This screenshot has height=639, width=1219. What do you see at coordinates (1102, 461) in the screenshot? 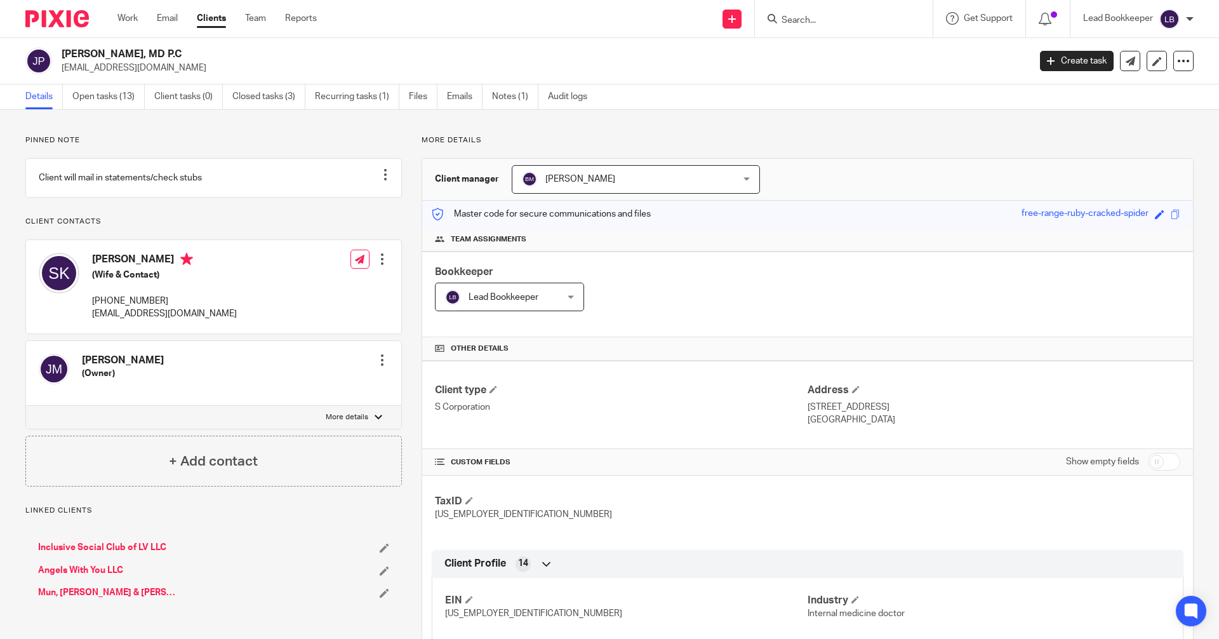
I see `label: Show empty fields` at bounding box center [1102, 461].